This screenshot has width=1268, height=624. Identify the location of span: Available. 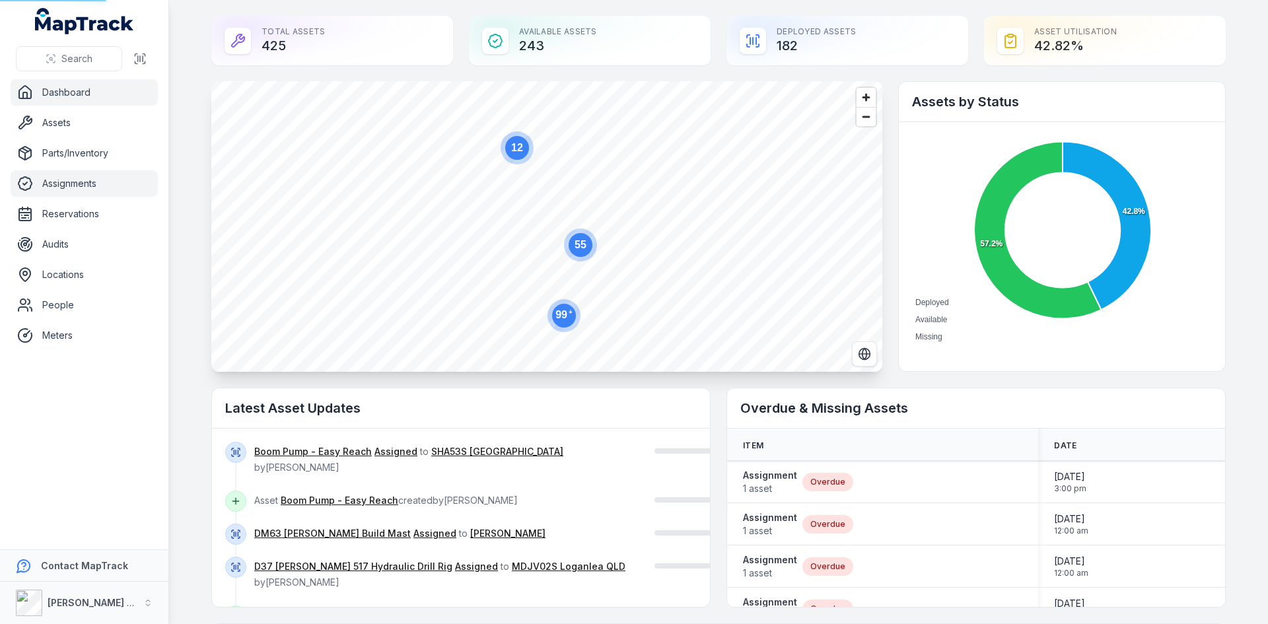
(931, 320).